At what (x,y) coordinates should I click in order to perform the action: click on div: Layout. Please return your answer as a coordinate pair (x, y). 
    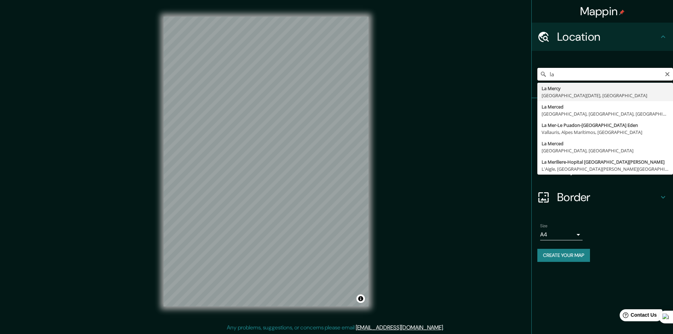
    Looking at the image, I should click on (602, 169).